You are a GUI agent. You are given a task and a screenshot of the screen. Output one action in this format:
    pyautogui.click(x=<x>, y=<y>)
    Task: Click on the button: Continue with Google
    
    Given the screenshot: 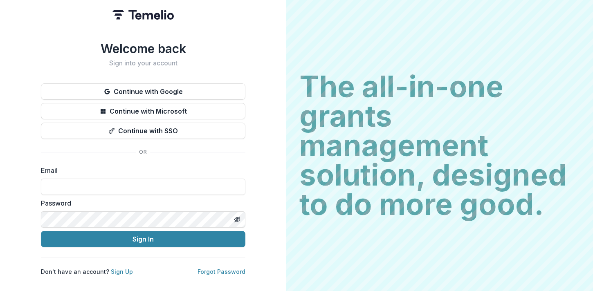 What is the action you would take?
    pyautogui.click(x=143, y=92)
    